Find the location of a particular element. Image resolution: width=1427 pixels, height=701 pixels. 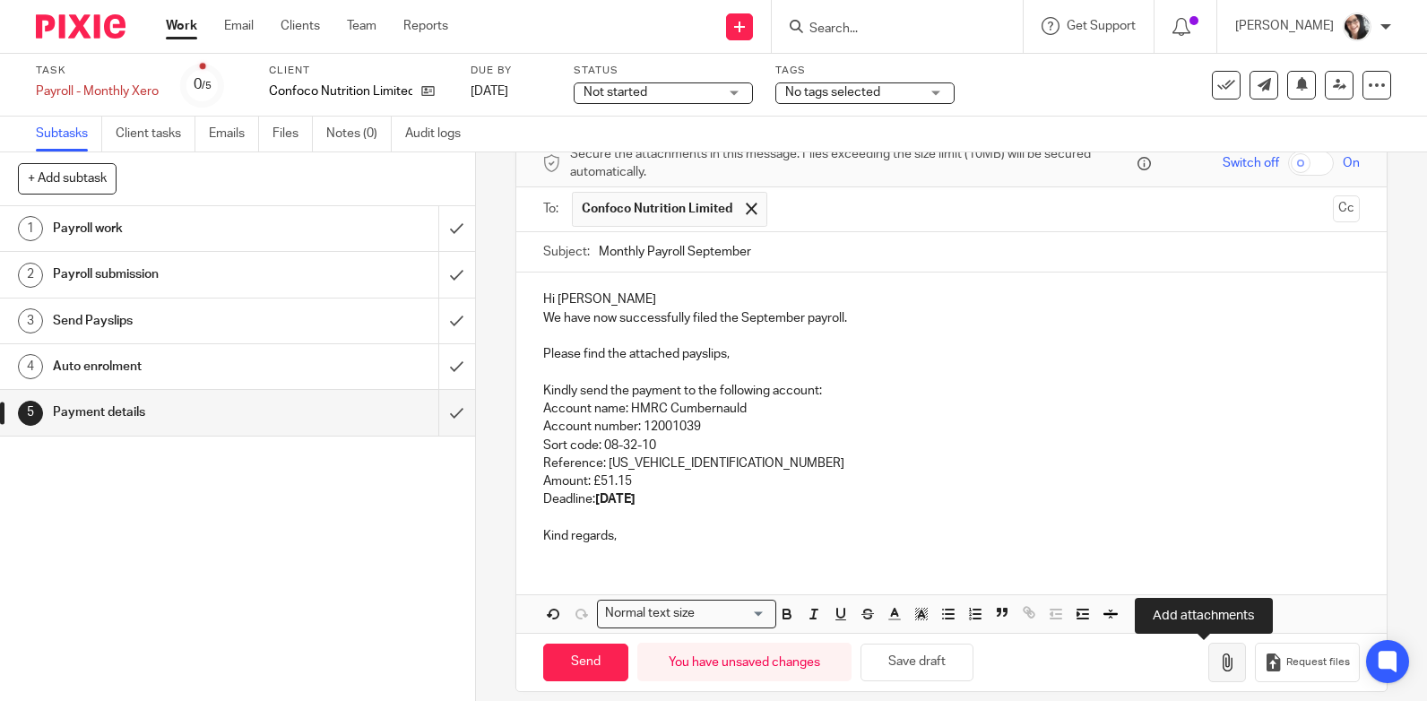

label: Task is located at coordinates (97, 71).